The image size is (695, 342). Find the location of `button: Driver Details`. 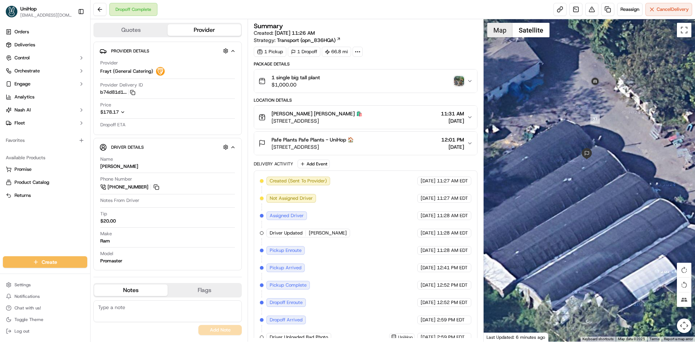

button: Driver Details is located at coordinates (168, 147).